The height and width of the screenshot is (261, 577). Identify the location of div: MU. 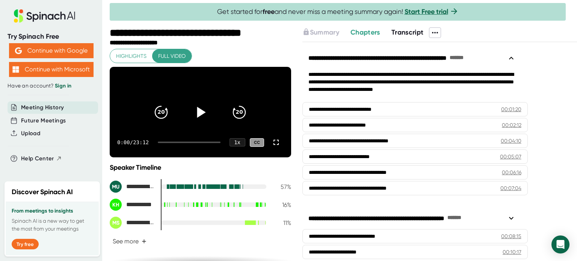
(116, 187).